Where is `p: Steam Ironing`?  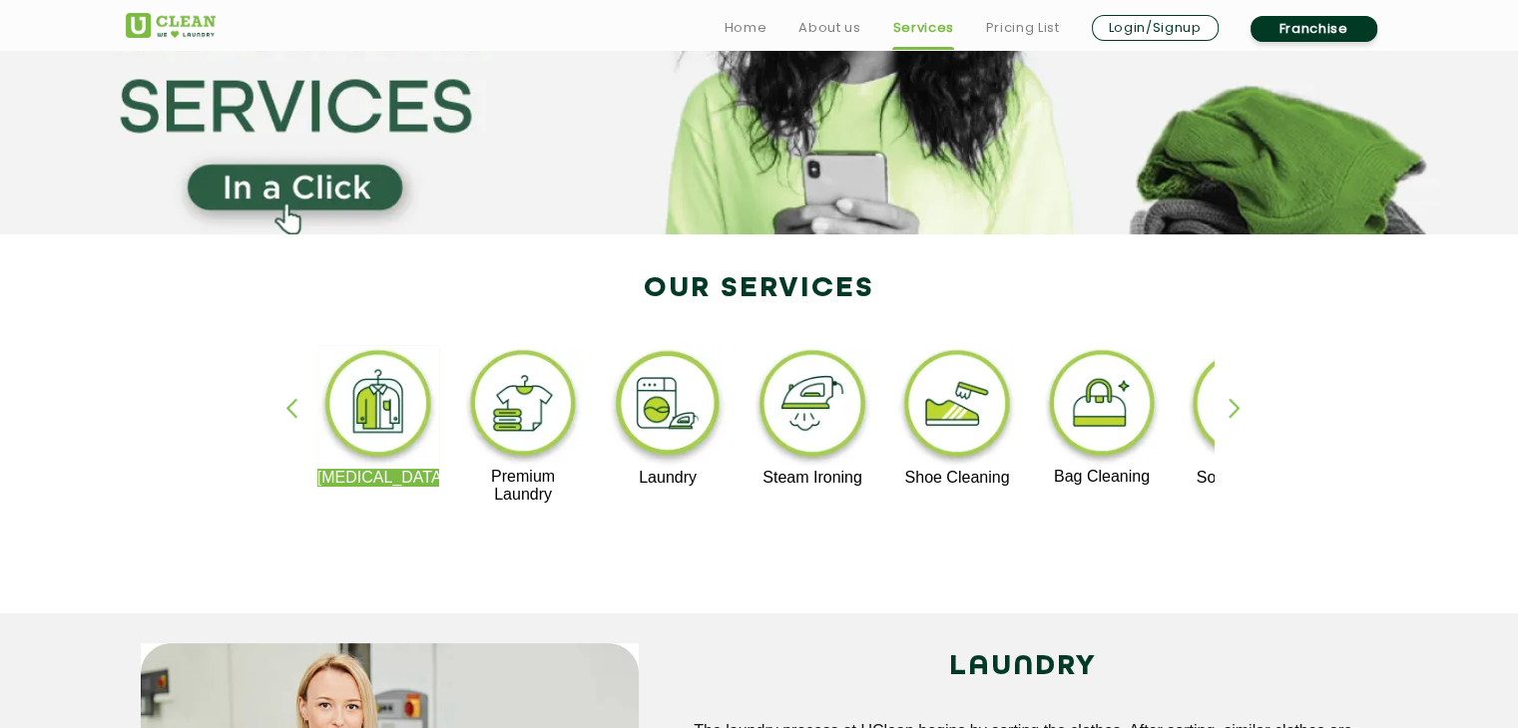
p: Steam Ironing is located at coordinates (812, 478).